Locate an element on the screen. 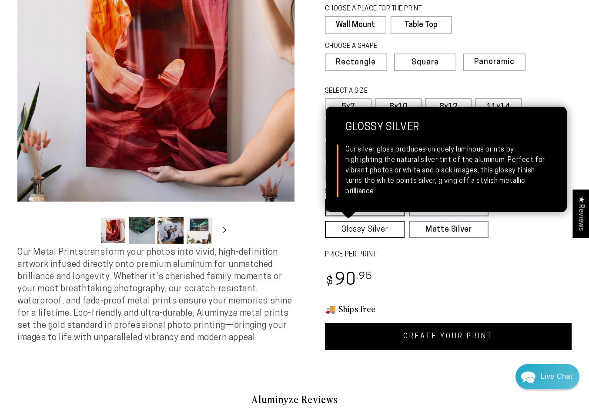  span: Rectangle is located at coordinates (356, 63).